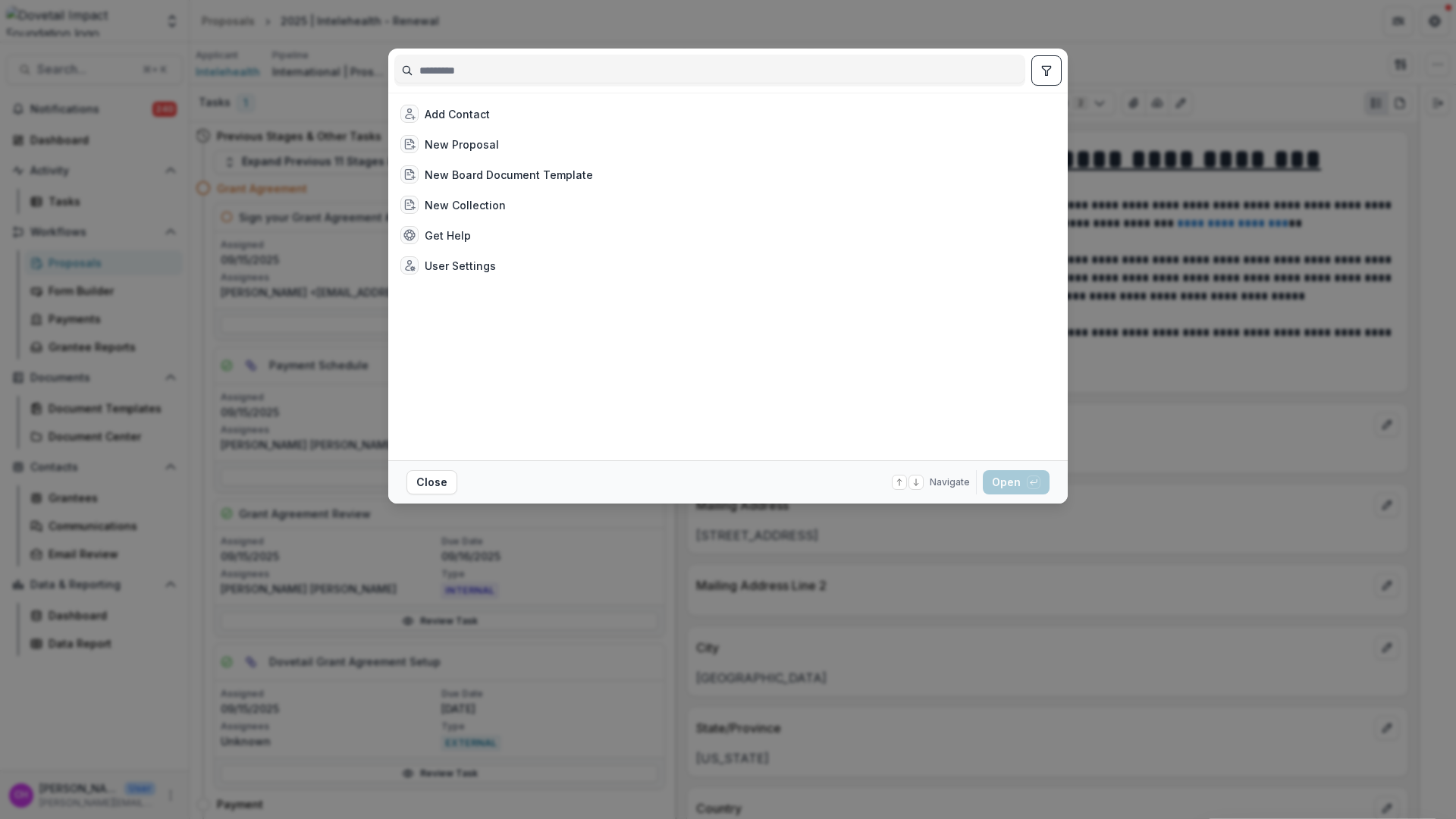 Image resolution: width=1456 pixels, height=819 pixels. Describe the element at coordinates (457, 114) in the screenshot. I see `div: Add Contact` at that location.